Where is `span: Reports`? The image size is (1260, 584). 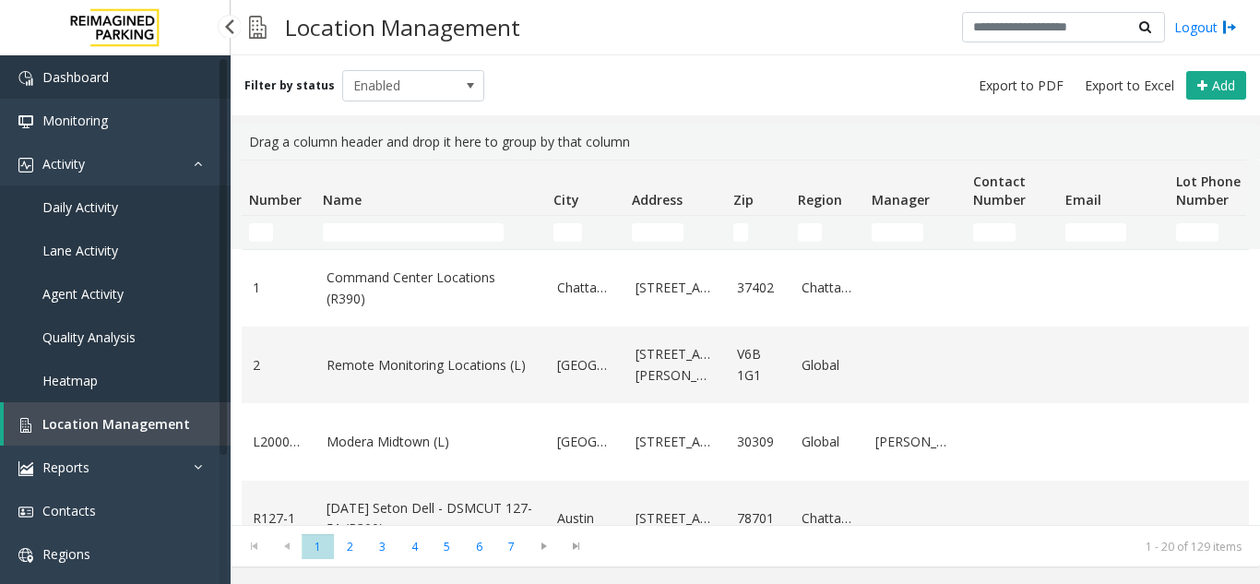
span: Reports is located at coordinates (65, 467).